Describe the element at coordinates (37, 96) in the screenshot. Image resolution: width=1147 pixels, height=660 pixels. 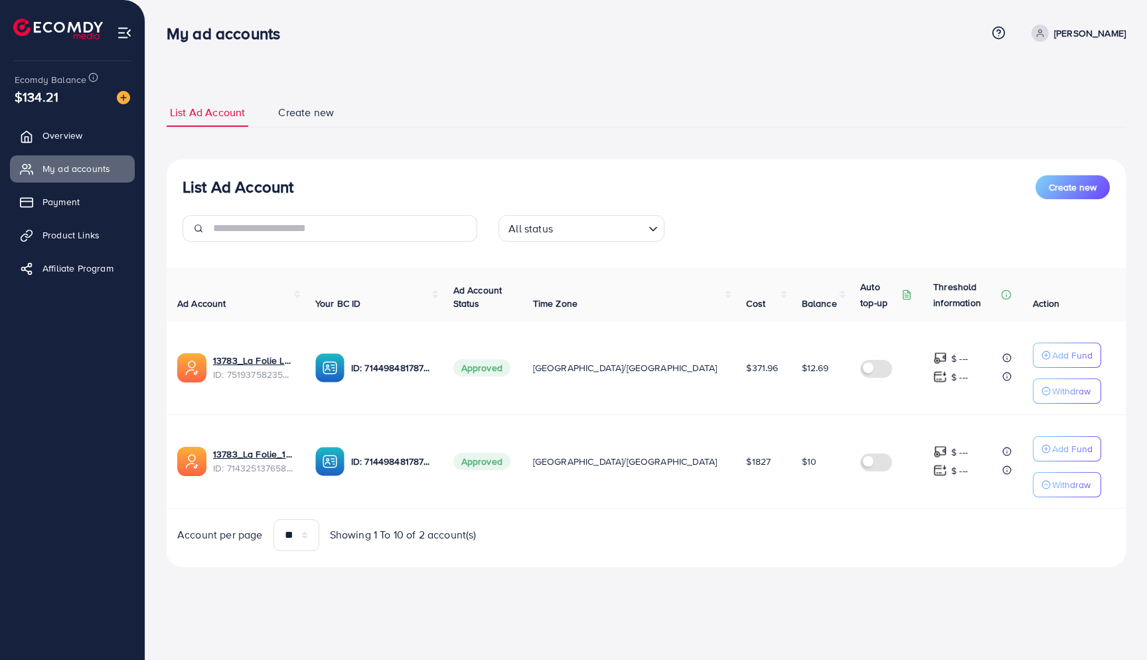
I see `span: $134.21` at that location.